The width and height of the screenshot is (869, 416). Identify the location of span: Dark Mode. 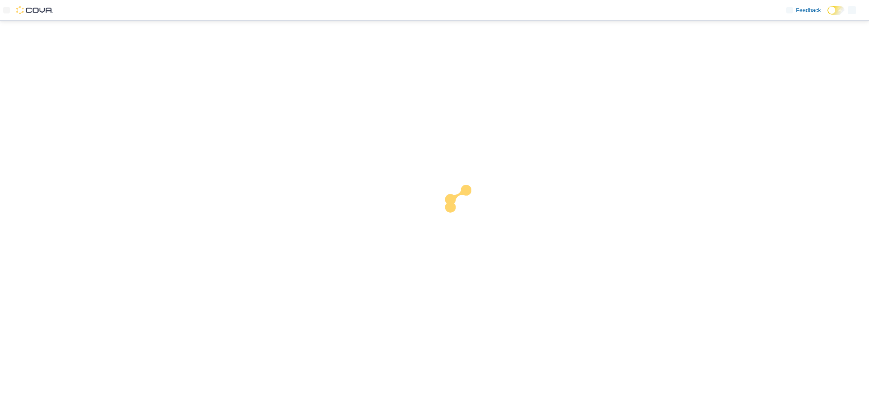
(828, 15).